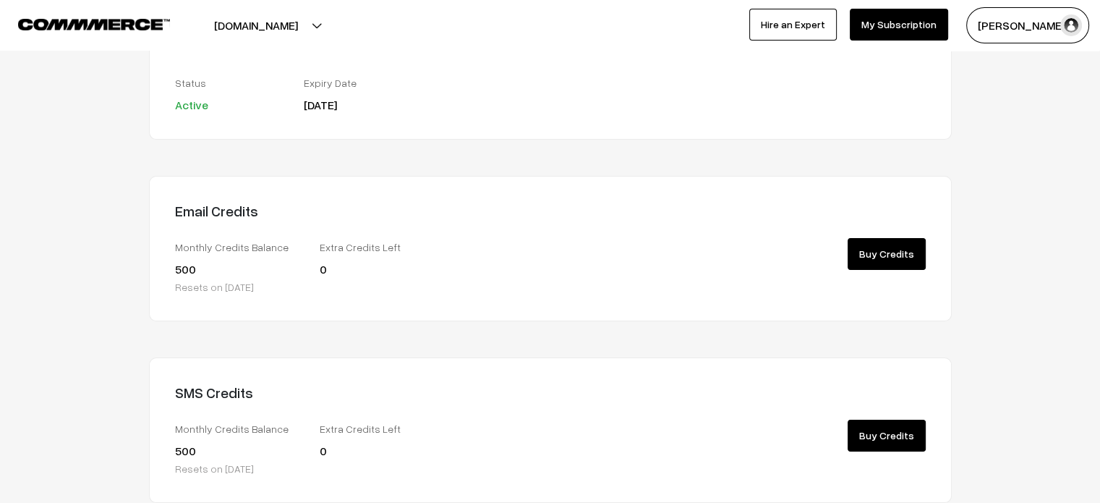 Image resolution: width=1100 pixels, height=503 pixels. Describe the element at coordinates (1071, 25) in the screenshot. I see `img: user` at that location.